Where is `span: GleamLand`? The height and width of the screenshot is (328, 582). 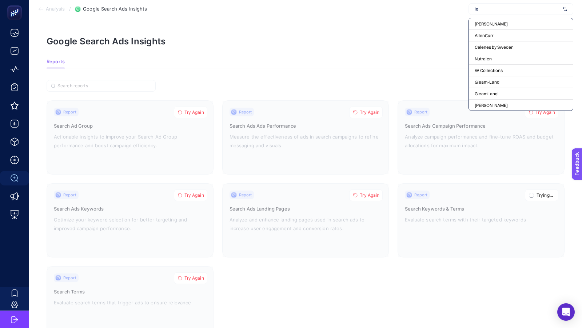 span: GleamLand is located at coordinates (486, 94).